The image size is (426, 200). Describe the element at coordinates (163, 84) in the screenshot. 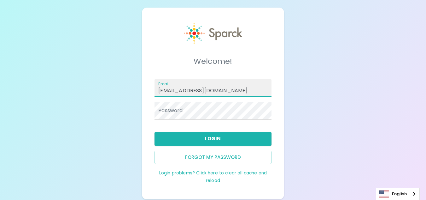

I see `label: Email` at that location.